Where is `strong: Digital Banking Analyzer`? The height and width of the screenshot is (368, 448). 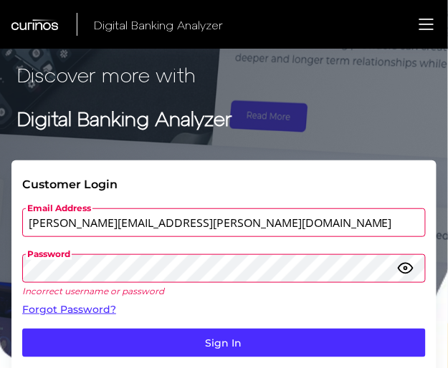 strong: Digital Banking Analyzer is located at coordinates (125, 118).